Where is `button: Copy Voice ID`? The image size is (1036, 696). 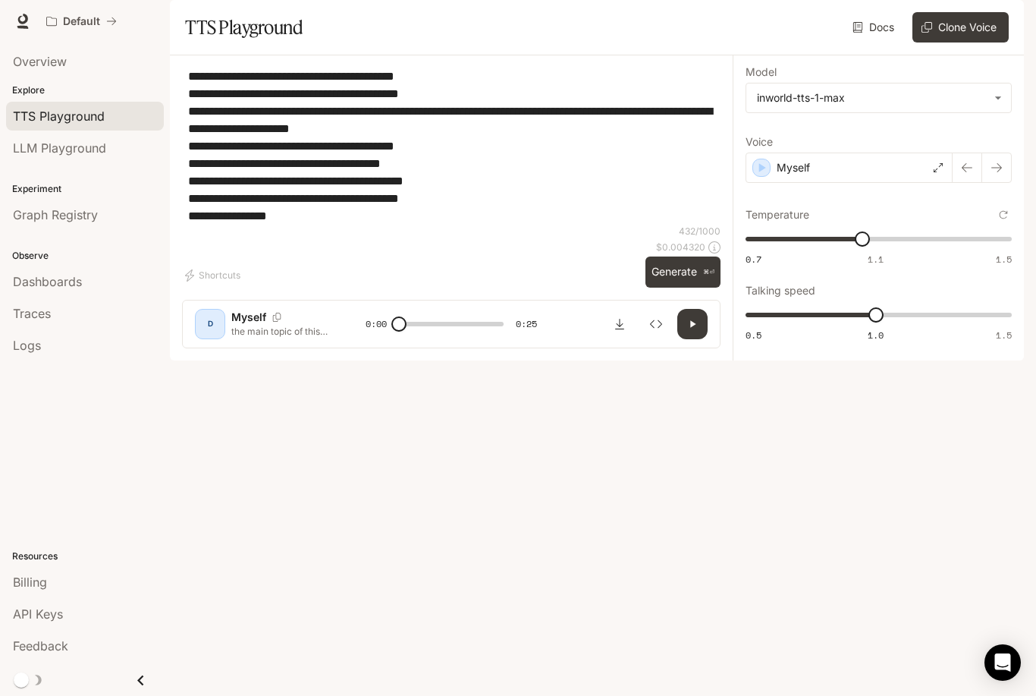
button: Copy Voice ID is located at coordinates (277, 317).